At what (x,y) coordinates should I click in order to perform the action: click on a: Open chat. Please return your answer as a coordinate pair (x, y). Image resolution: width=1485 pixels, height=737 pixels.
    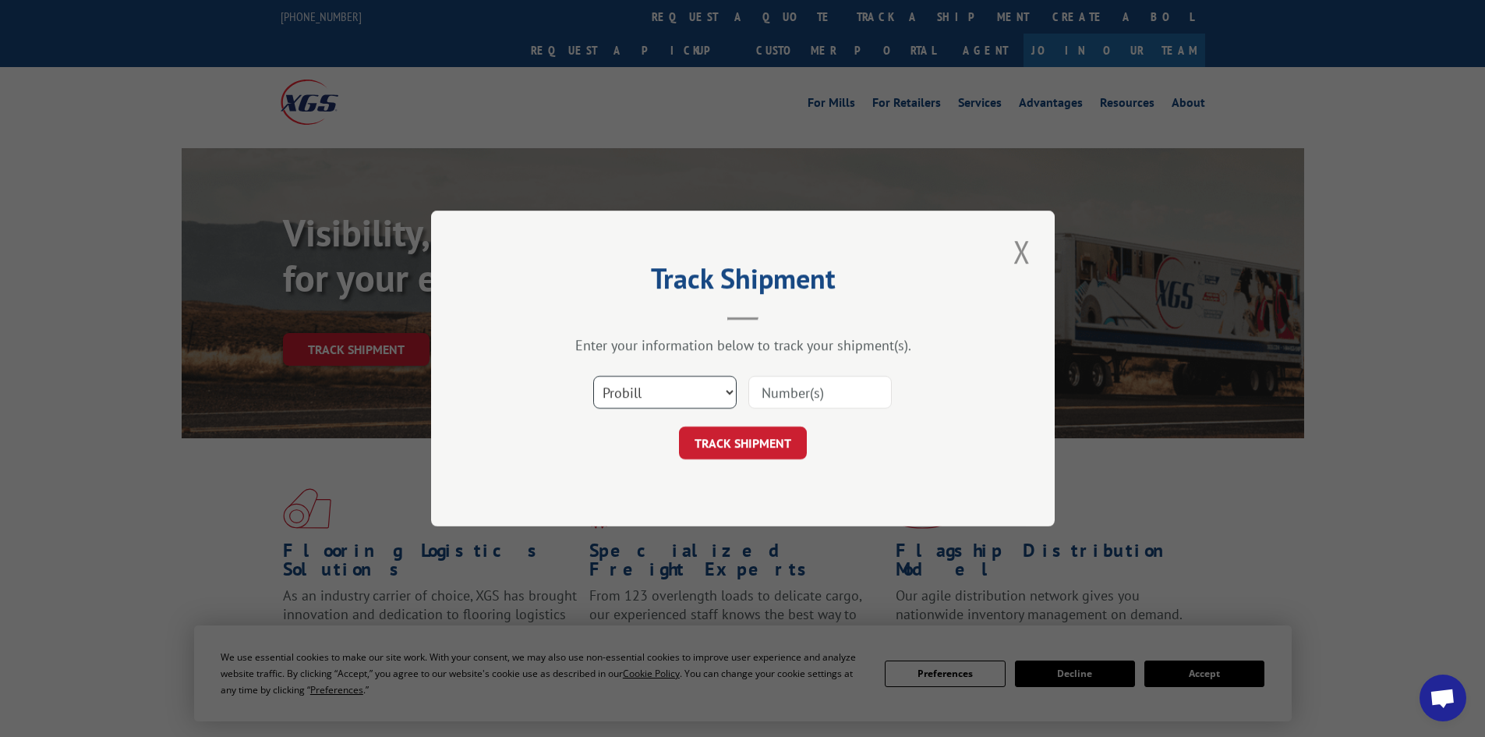
    Looking at the image, I should click on (1443, 698).